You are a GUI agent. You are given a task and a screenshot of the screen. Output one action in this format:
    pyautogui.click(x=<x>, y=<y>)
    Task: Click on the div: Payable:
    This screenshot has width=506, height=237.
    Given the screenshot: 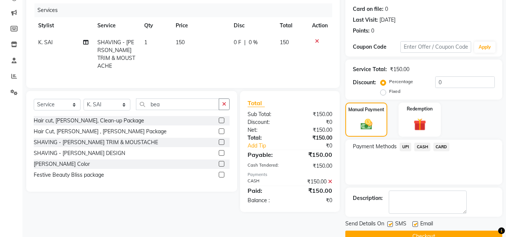 What is the action you would take?
    pyautogui.click(x=266, y=155)
    